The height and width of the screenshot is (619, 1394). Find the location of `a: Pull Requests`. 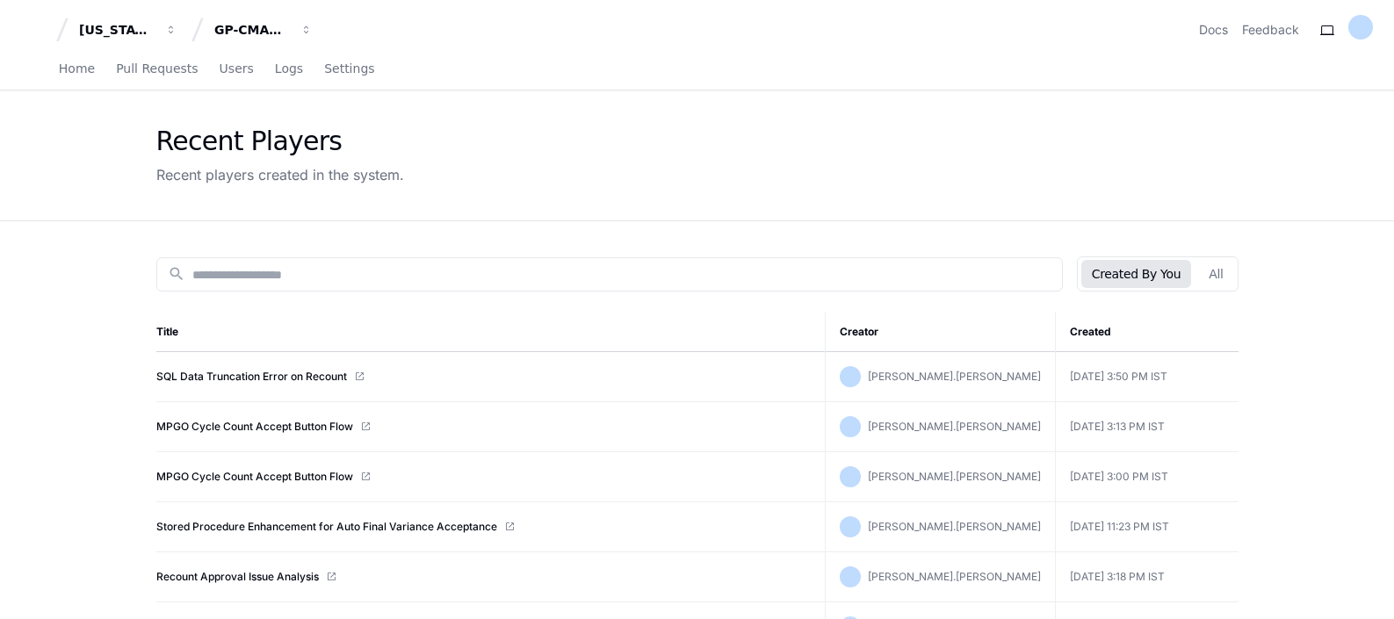

a: Pull Requests is located at coordinates (156, 69).